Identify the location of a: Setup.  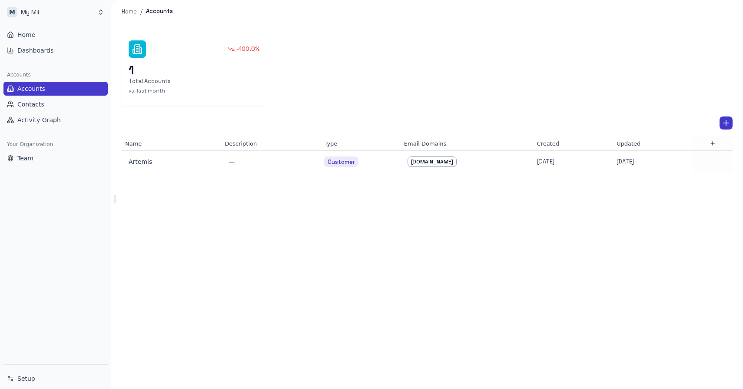
(56, 379).